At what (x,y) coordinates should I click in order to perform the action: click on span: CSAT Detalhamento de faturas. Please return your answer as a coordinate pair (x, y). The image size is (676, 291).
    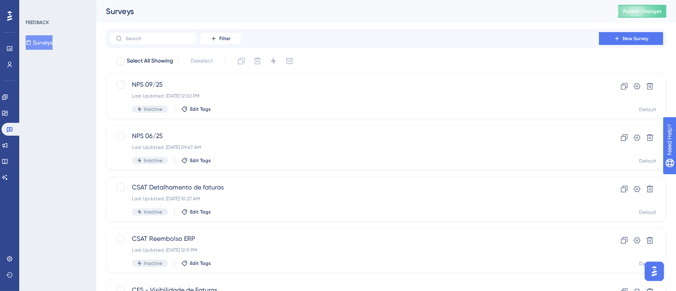
    Looking at the image, I should click on (354, 187).